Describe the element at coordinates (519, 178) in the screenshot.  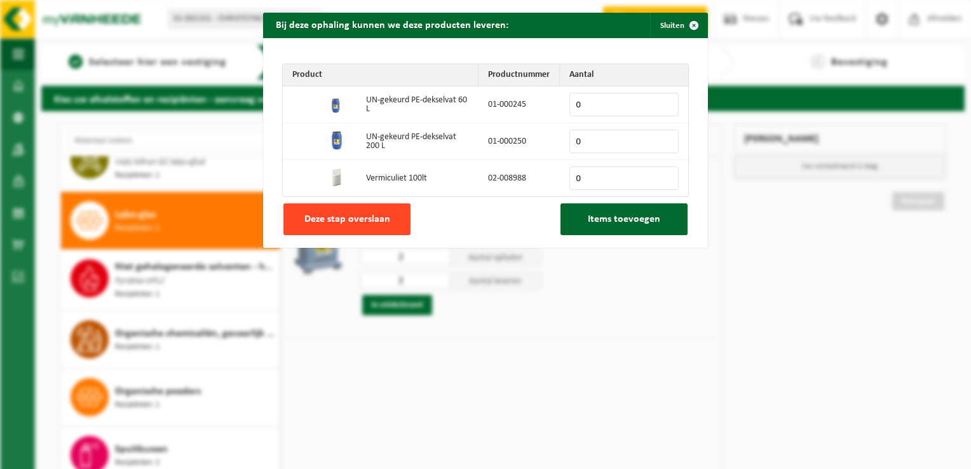
I see `td: 02-008988` at that location.